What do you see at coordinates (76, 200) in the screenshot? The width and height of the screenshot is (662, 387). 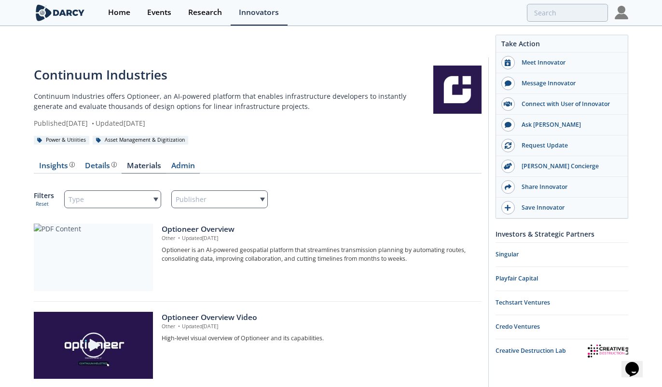 I see `span: Type` at bounding box center [76, 200].